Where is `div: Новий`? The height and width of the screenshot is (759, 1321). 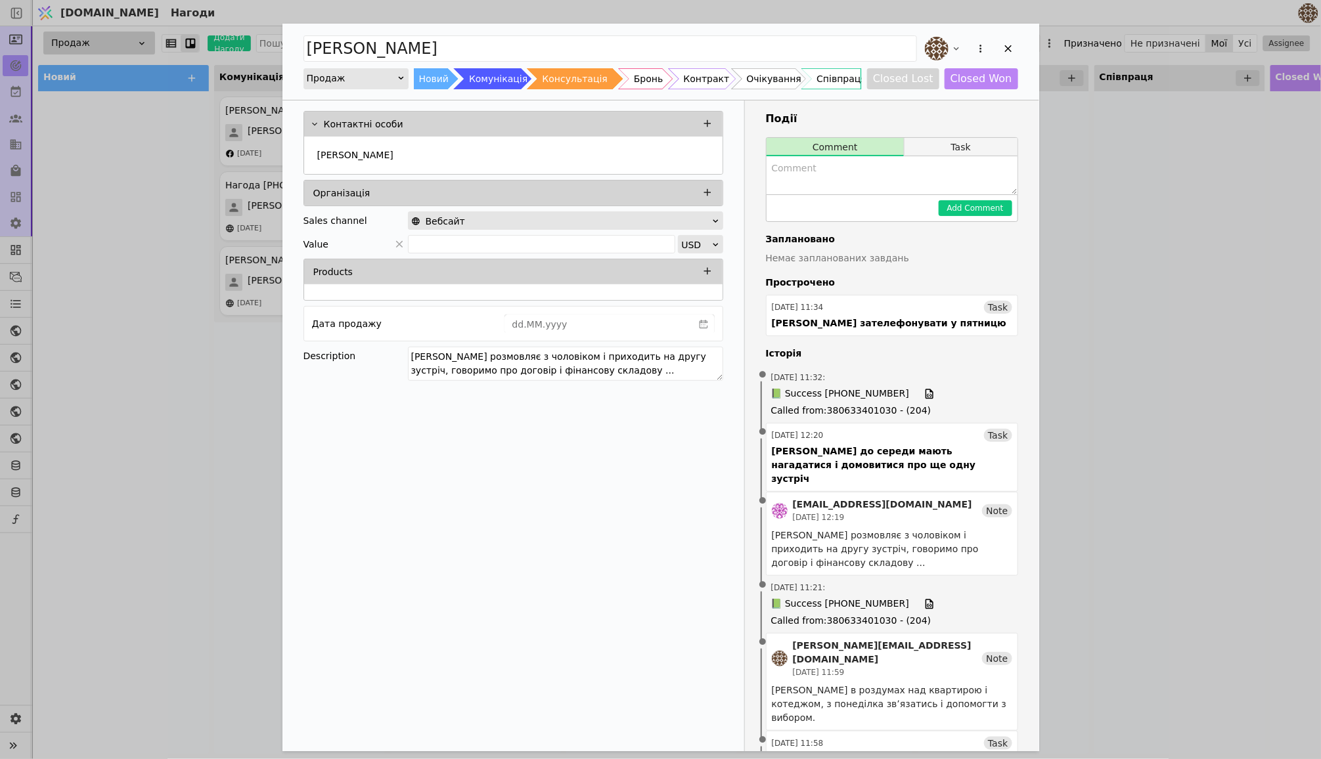 div: Новий is located at coordinates (434, 79).